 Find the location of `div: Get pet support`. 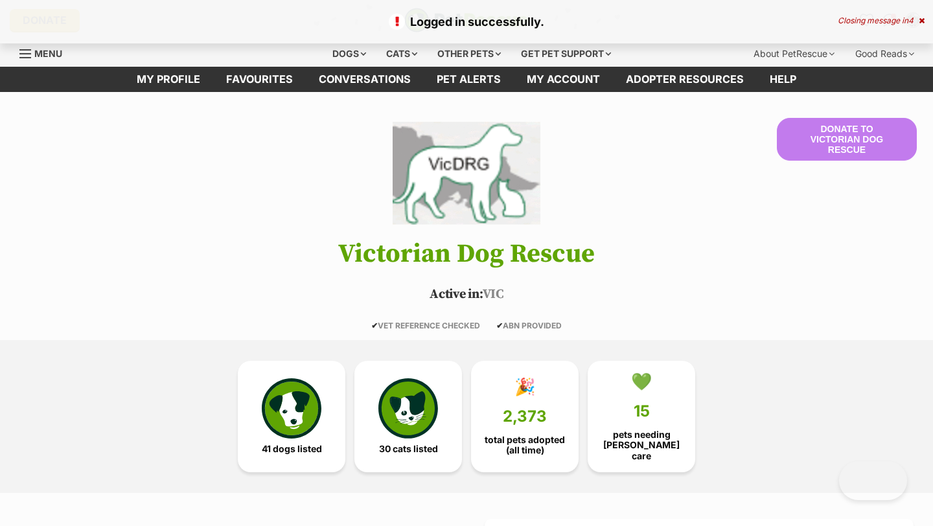

div: Get pet support is located at coordinates (565, 54).